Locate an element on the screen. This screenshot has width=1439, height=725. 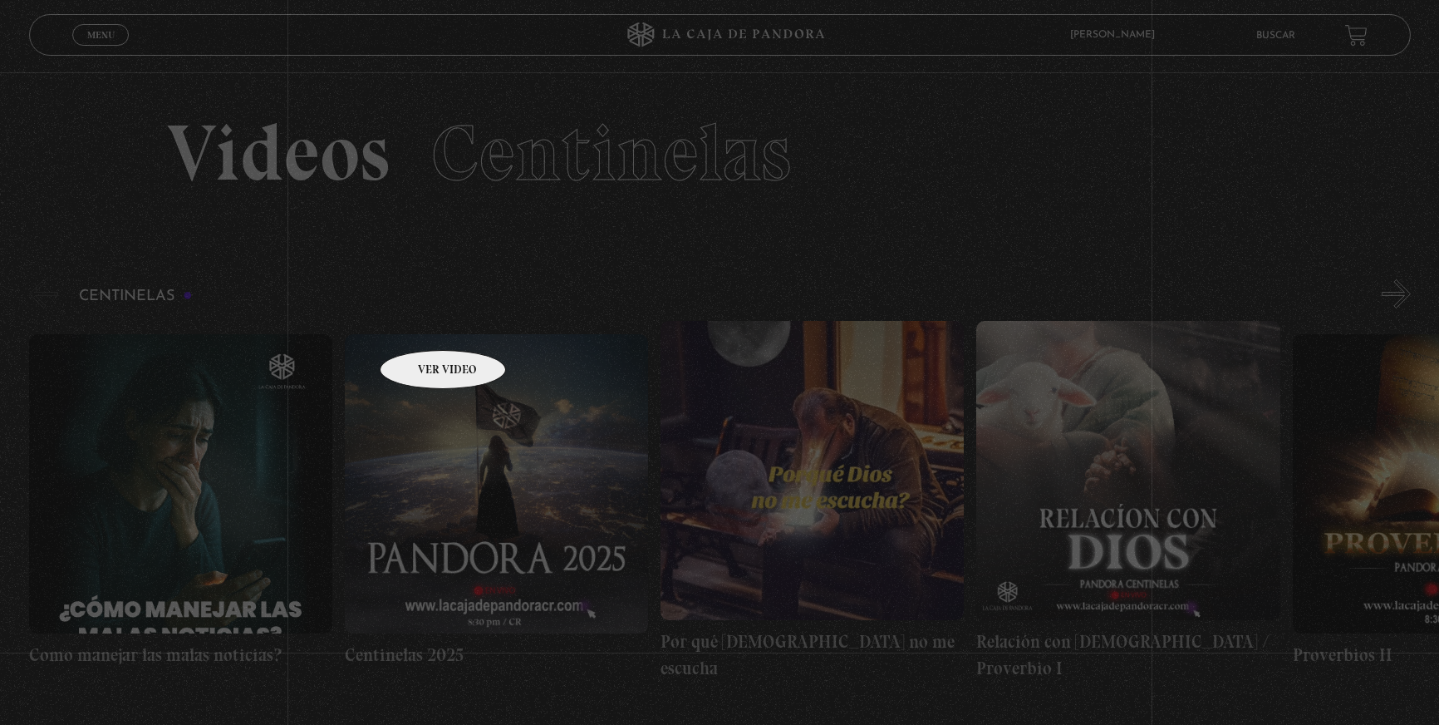
button: Next is located at coordinates (1396, 293).